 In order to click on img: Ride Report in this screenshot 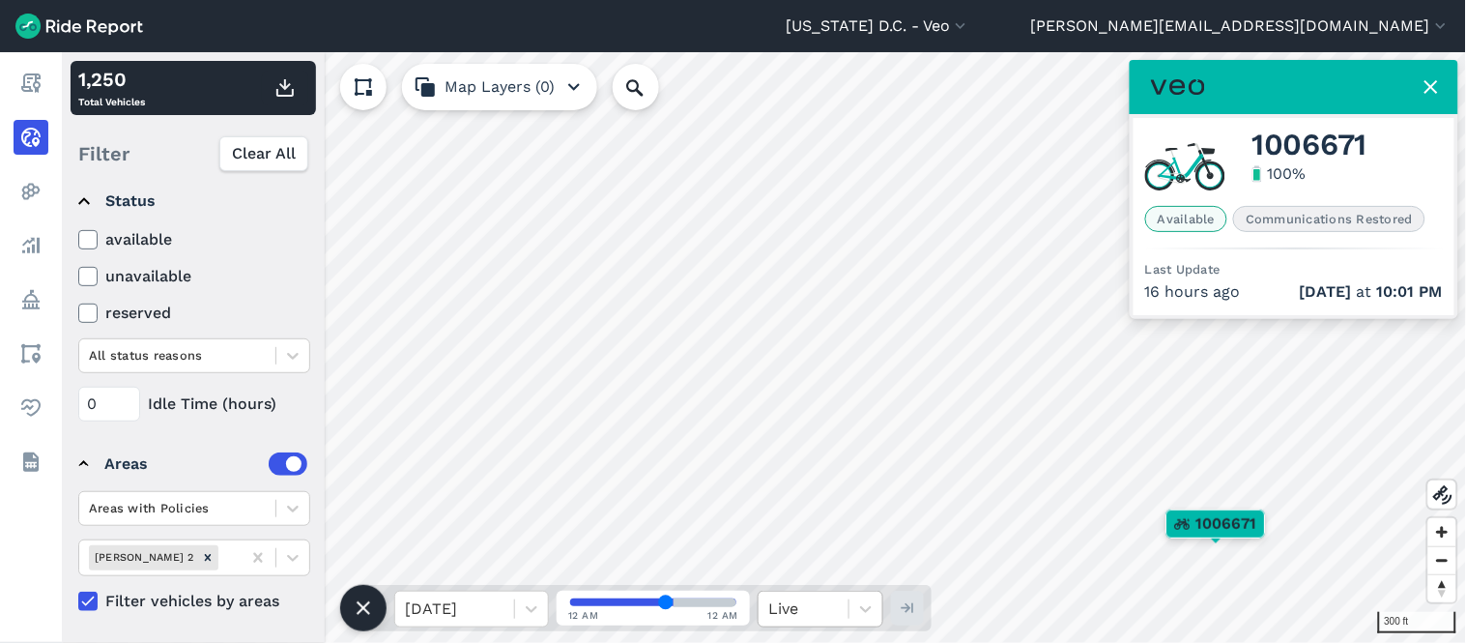, I will do `click(79, 26)`.